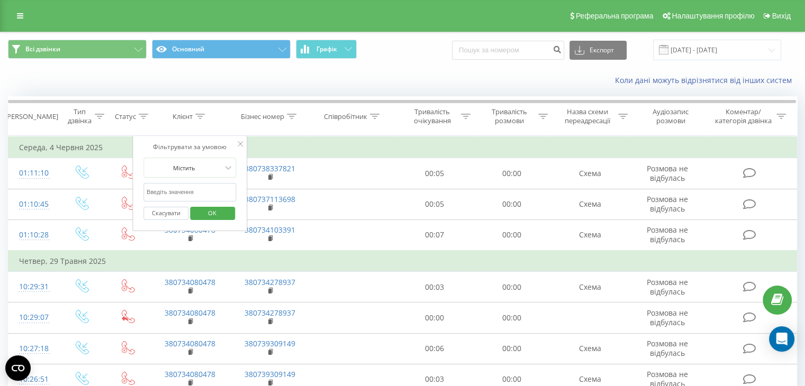  Describe the element at coordinates (212, 213) in the screenshot. I see `button: OK` at that location.